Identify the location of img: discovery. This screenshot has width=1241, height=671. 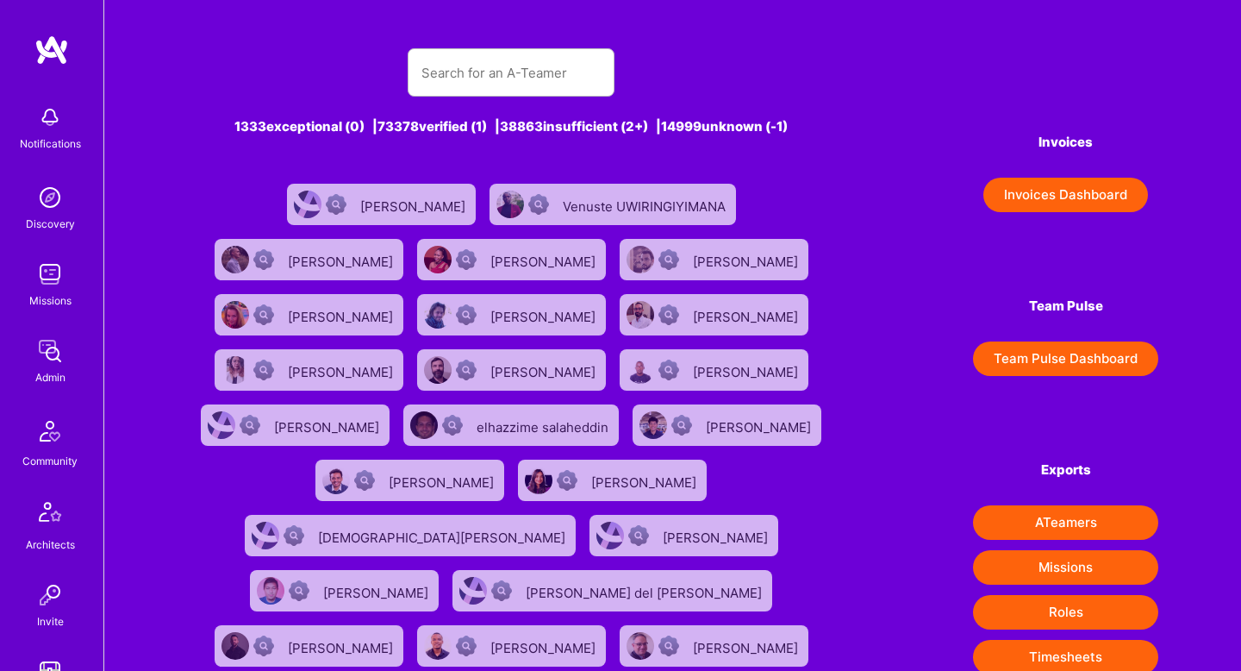
(50, 197).